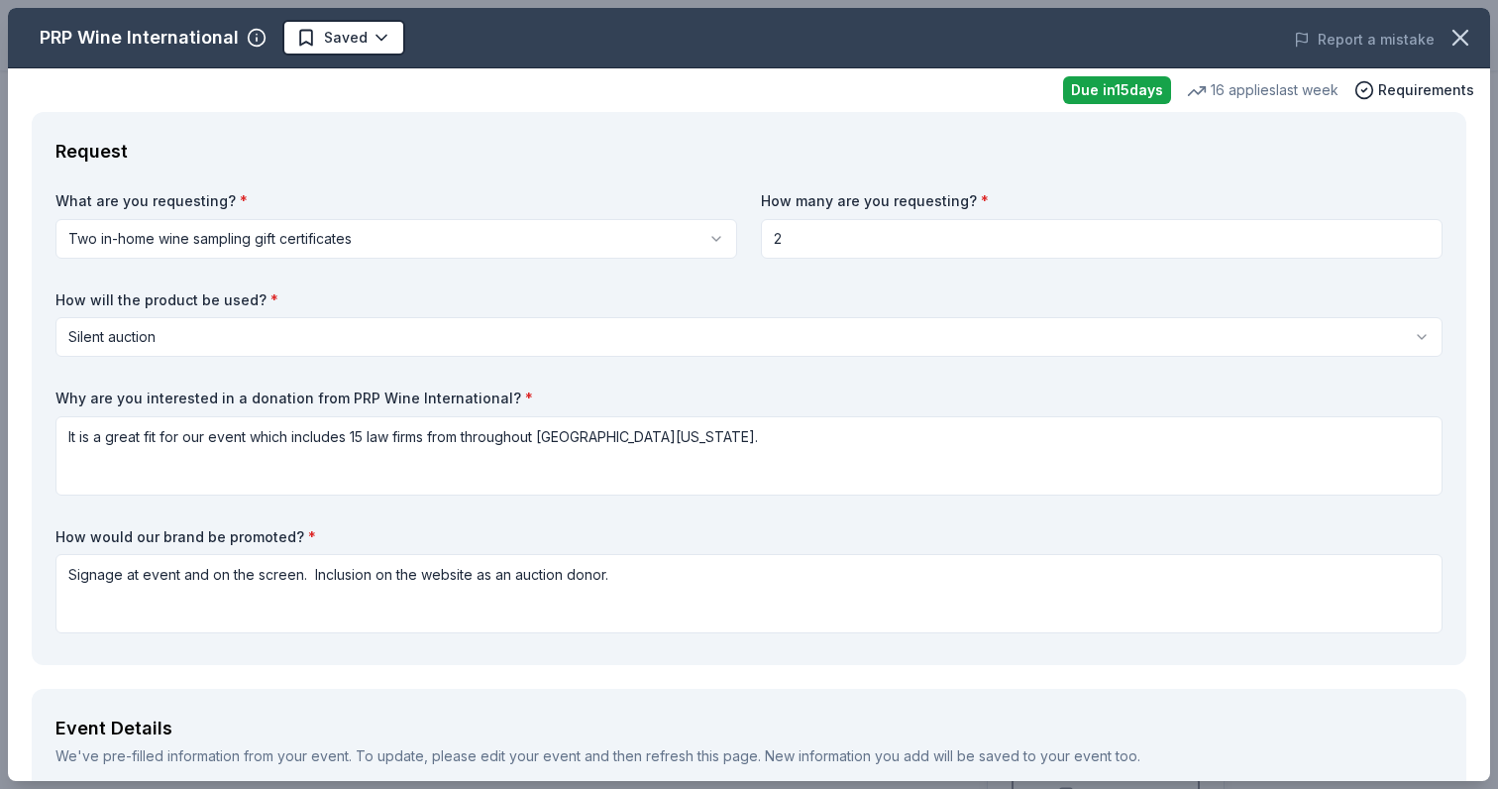 This screenshot has height=789, width=1498. I want to click on div: 16 applies last week, so click(1262, 90).